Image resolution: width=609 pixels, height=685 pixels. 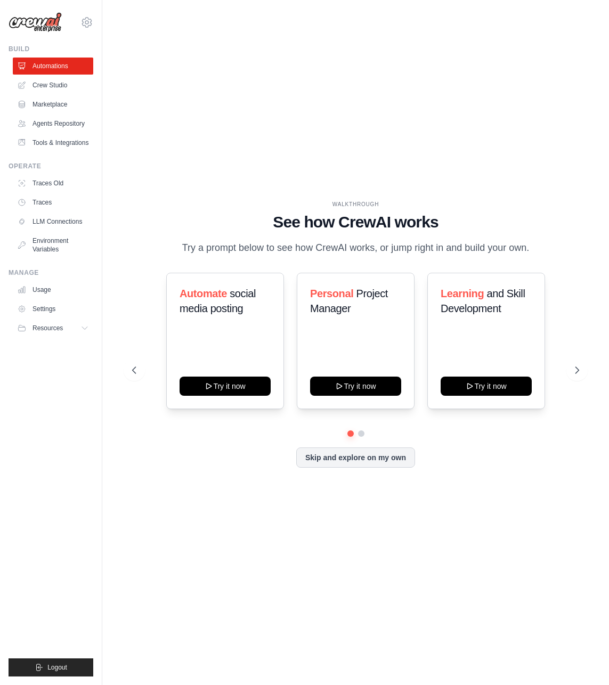 I want to click on a: Settings, so click(x=53, y=309).